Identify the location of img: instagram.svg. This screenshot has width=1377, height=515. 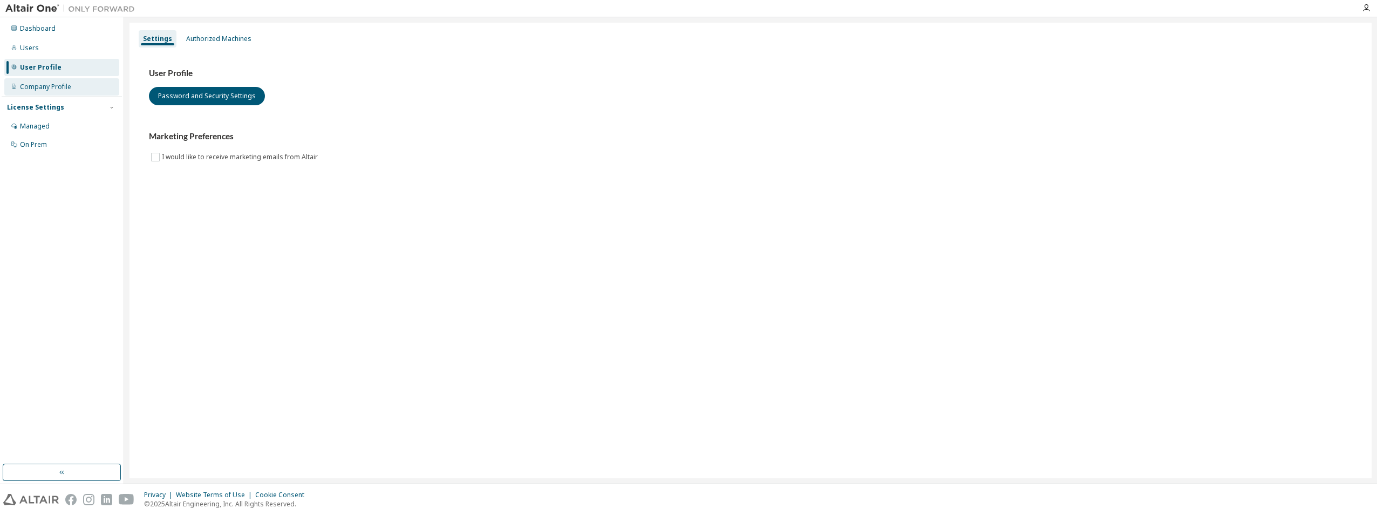
(89, 499).